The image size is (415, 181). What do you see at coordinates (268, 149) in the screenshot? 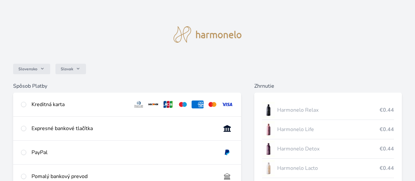
I see `img: DETOX_se_stinem_x-lo.jpg` at bounding box center [268, 149].